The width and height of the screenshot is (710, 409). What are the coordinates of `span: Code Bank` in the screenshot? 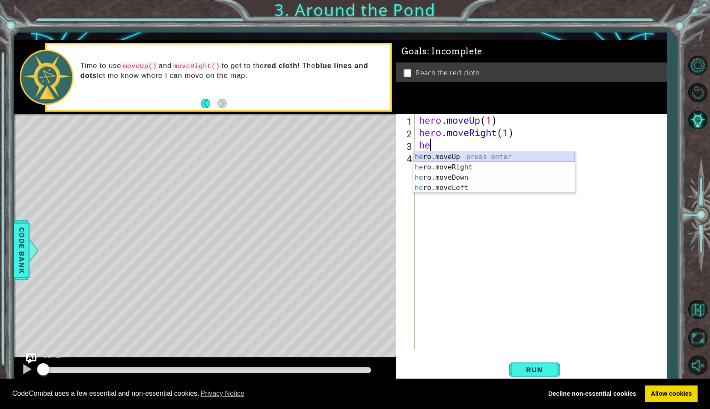 It's located at (22, 250).